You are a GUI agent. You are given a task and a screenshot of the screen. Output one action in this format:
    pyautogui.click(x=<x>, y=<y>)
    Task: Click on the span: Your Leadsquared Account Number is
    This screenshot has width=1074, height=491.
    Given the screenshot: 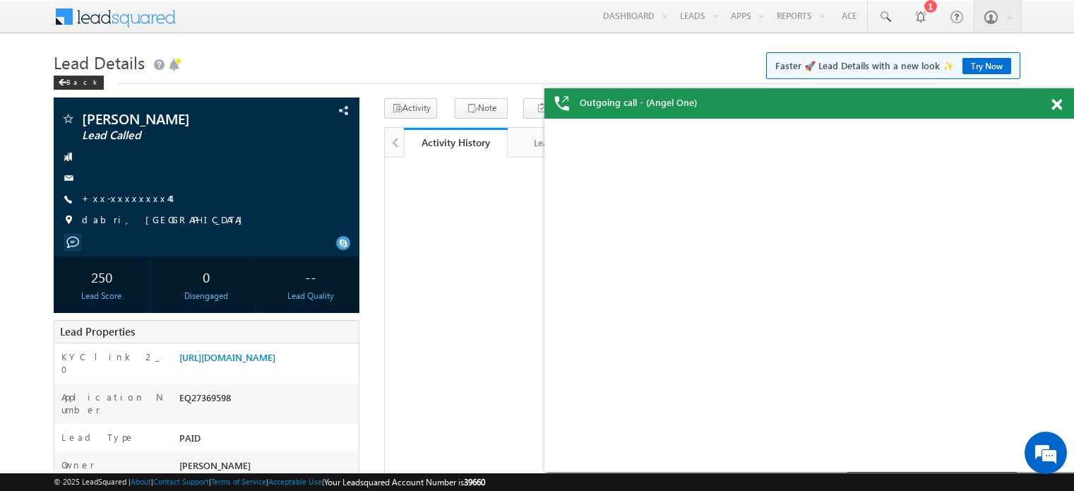 What is the action you would take?
    pyautogui.click(x=405, y=482)
    